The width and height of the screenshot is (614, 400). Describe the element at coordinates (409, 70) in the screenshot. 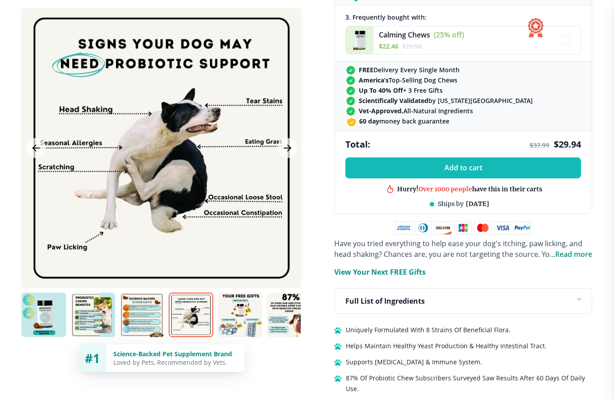

I see `span: Delivery Every Single Month` at that location.